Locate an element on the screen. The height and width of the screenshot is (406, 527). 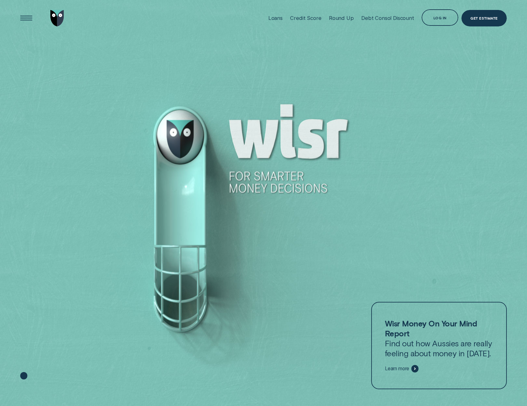
div: Debt Consol Discount is located at coordinates (387, 18).